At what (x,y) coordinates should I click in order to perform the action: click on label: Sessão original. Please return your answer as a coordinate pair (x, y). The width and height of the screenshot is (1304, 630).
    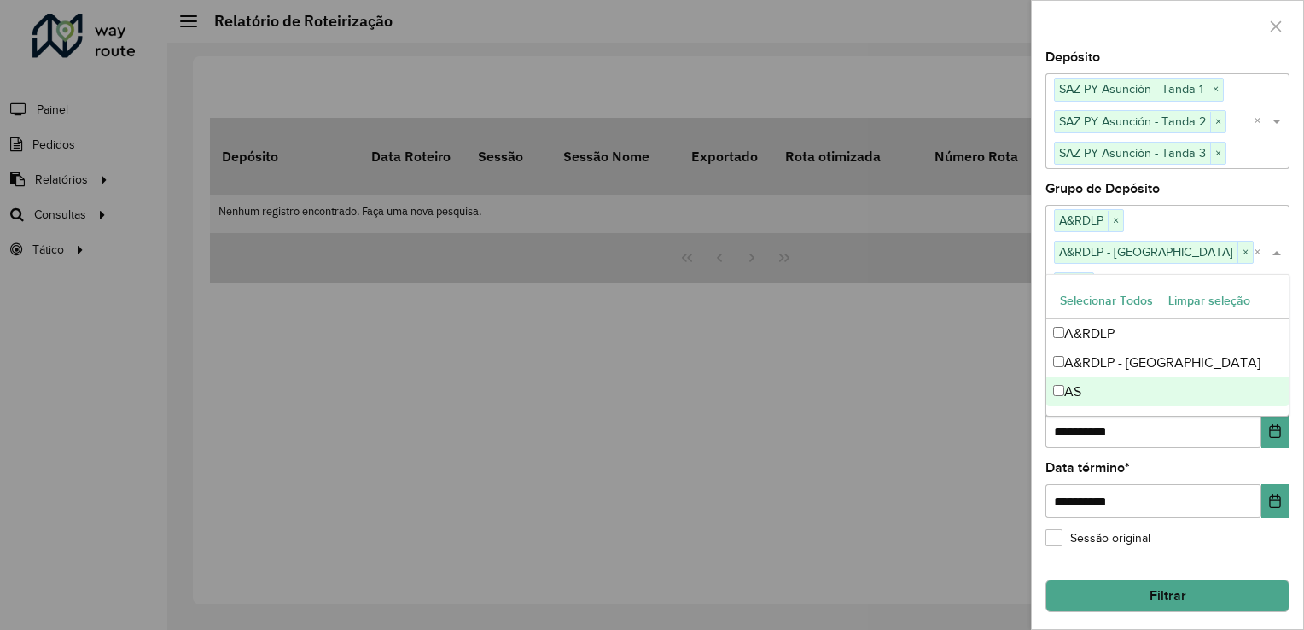
    Looking at the image, I should click on (1098, 538).